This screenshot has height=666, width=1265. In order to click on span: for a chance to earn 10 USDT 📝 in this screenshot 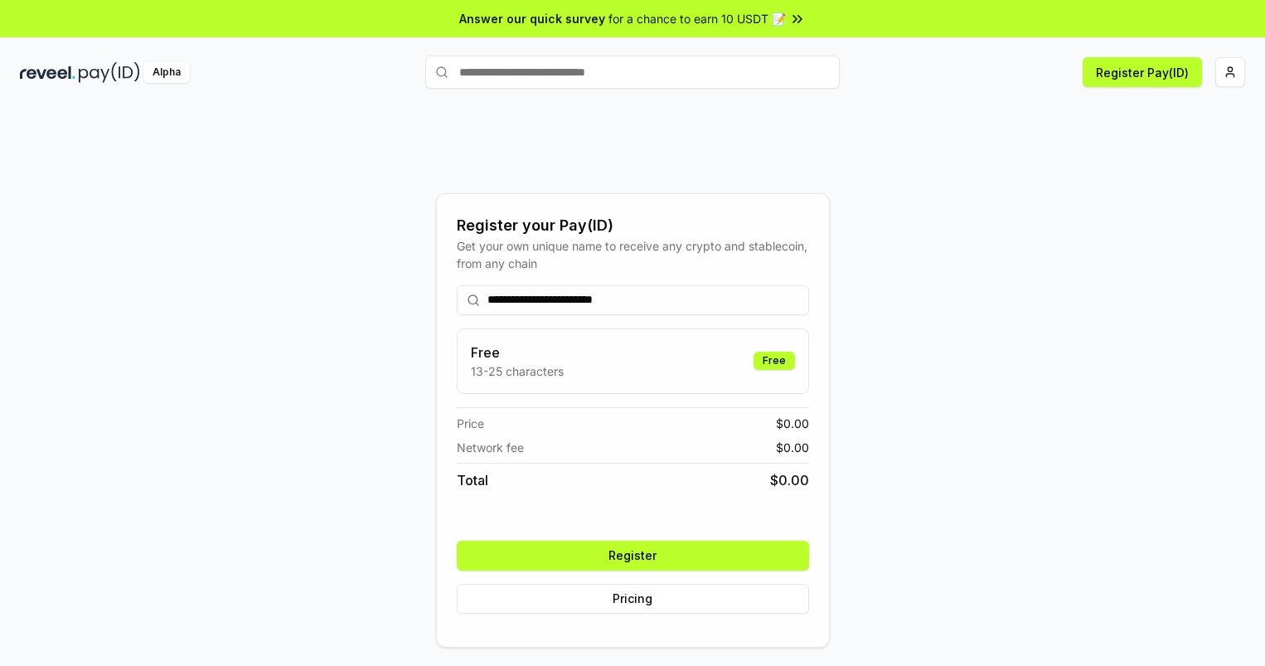, I will do `click(697, 18)`.